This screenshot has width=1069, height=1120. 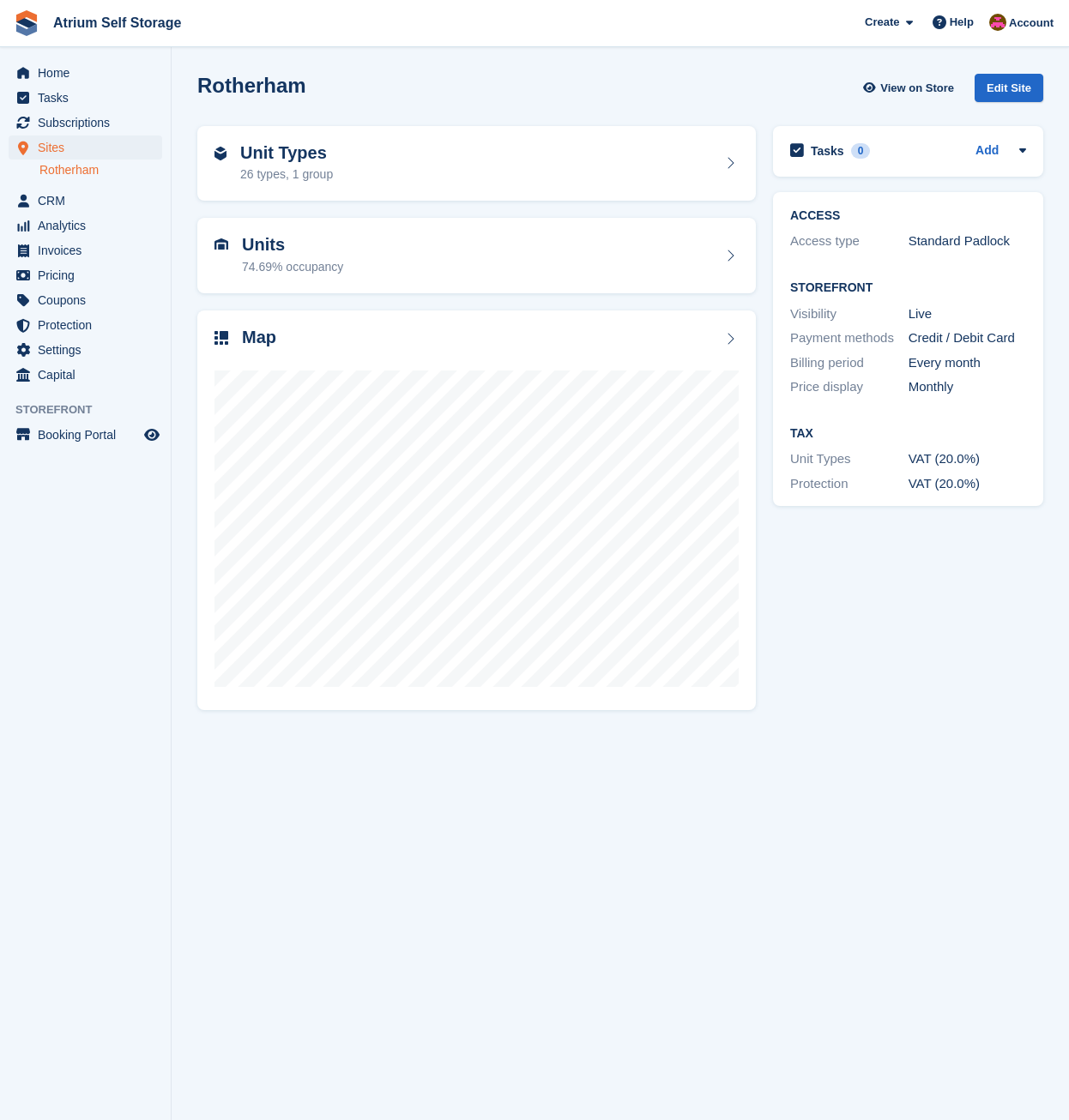 I want to click on a: Map, so click(x=476, y=511).